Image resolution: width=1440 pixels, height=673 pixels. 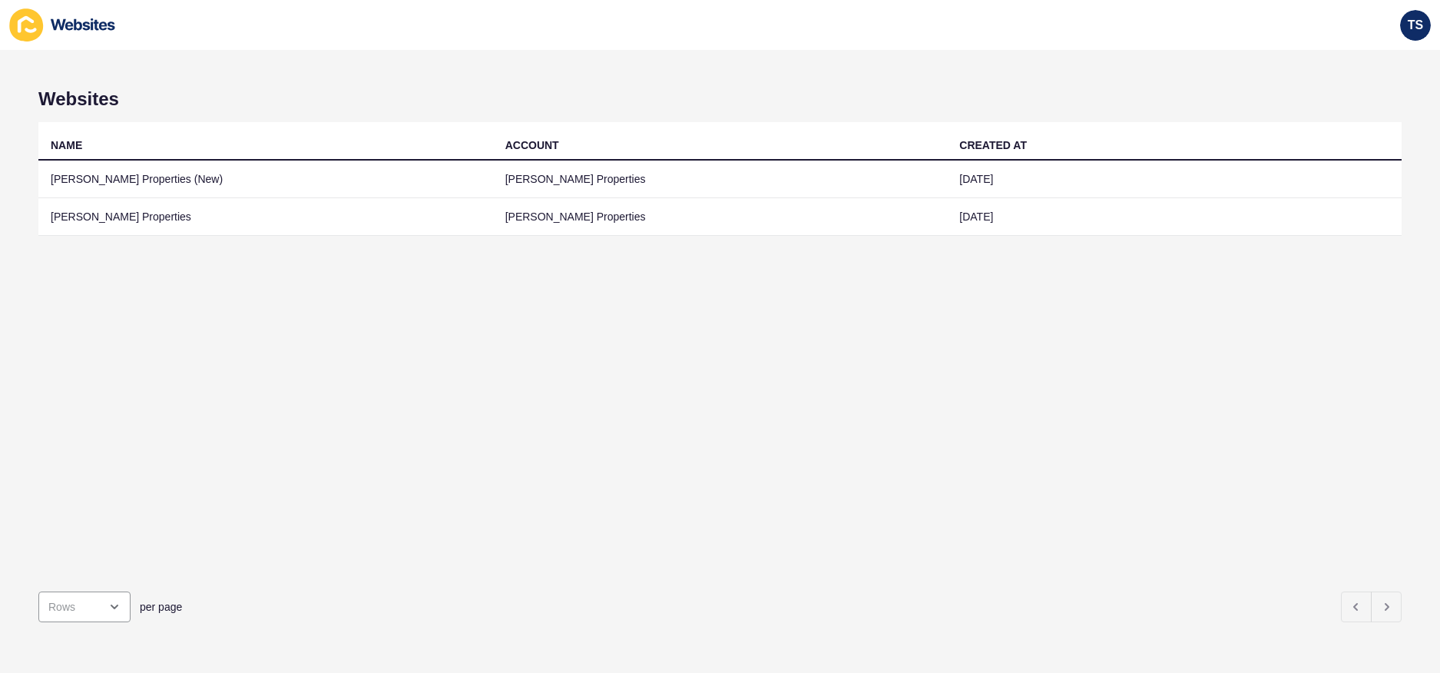 I want to click on h1: Websites, so click(x=720, y=99).